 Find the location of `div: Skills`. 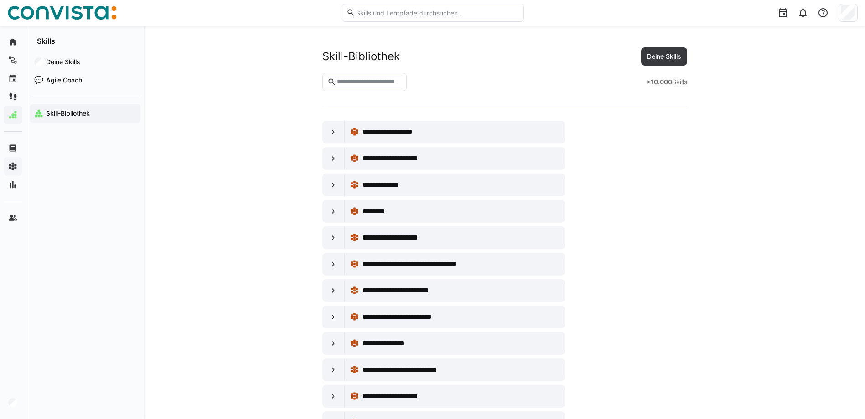

div: Skills is located at coordinates (667, 82).